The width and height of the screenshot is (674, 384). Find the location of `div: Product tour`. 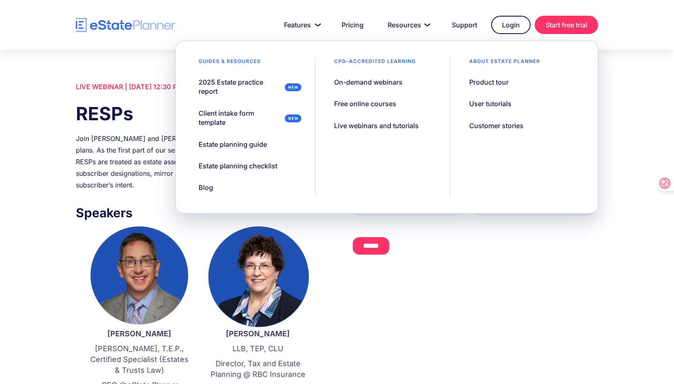

div: Product tour is located at coordinates (489, 82).